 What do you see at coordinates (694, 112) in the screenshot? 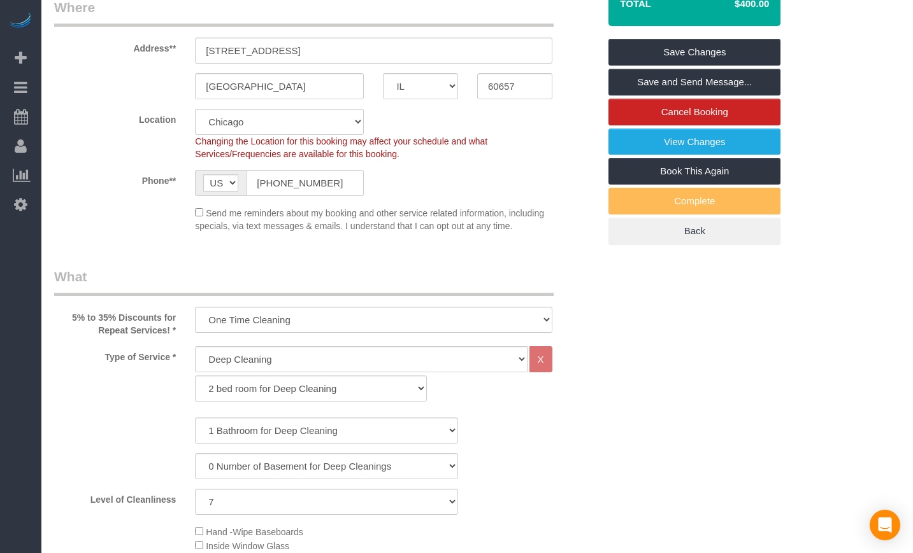
I see `a: Cancel Booking` at bounding box center [694, 112].